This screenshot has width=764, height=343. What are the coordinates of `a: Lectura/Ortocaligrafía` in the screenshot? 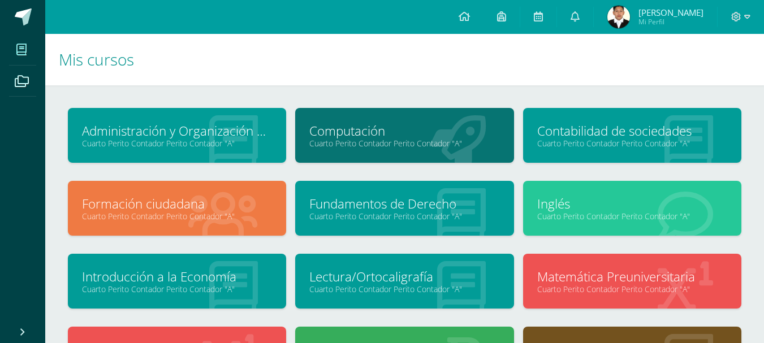 It's located at (404, 277).